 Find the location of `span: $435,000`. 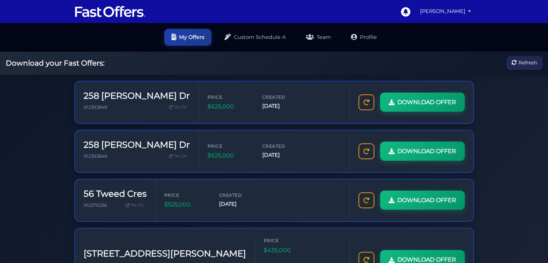

span: $435,000 is located at coordinates (285, 250).